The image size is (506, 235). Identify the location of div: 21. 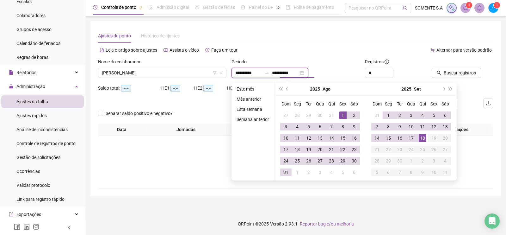
(331, 149).